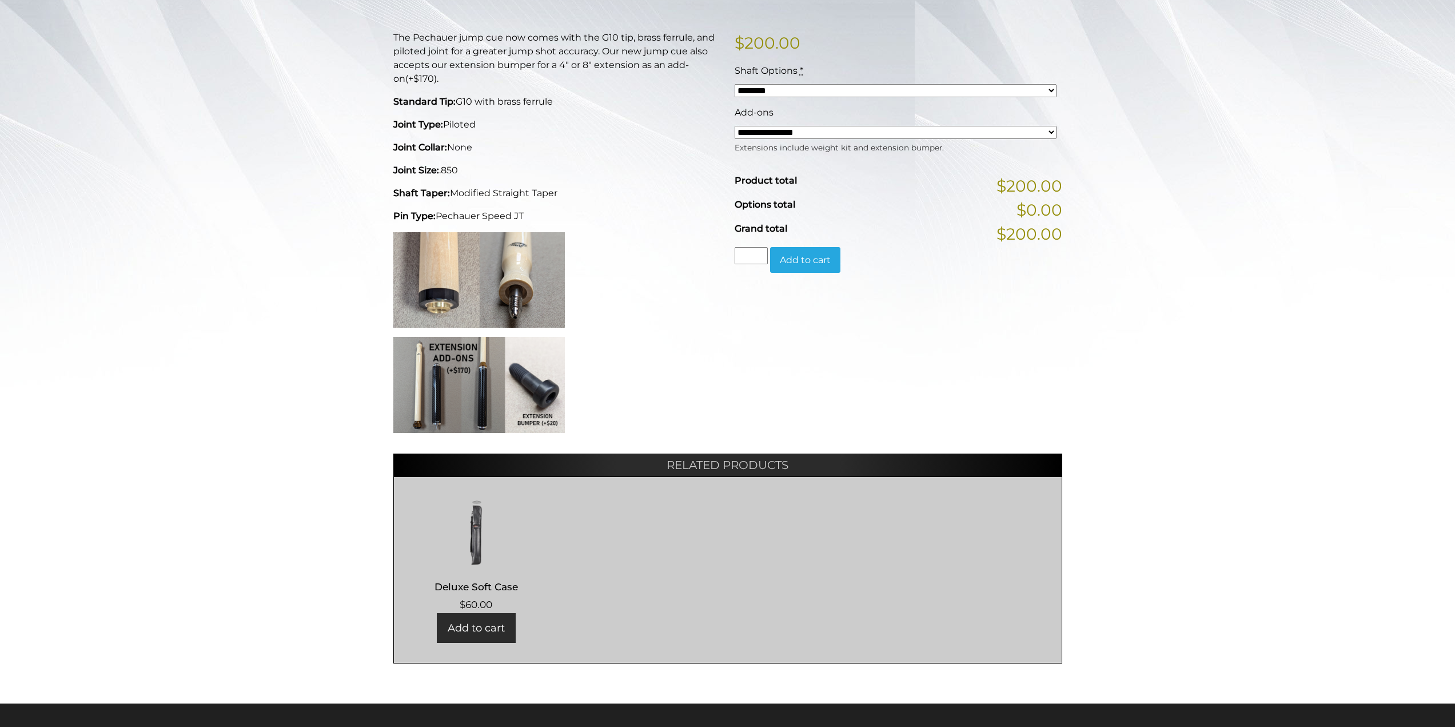  Describe the element at coordinates (1039, 210) in the screenshot. I see `span: $0.00` at that location.